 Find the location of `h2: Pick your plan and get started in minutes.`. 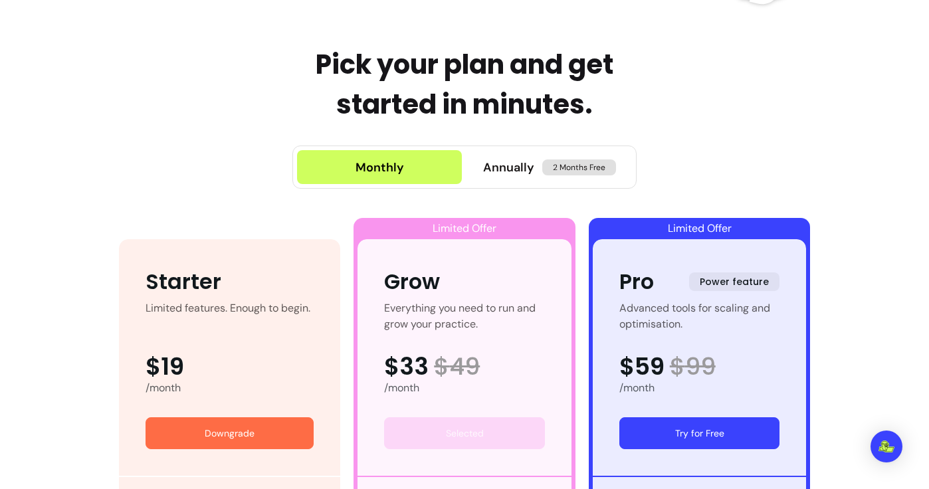

h2: Pick your plan and get started in minutes. is located at coordinates (464, 84).